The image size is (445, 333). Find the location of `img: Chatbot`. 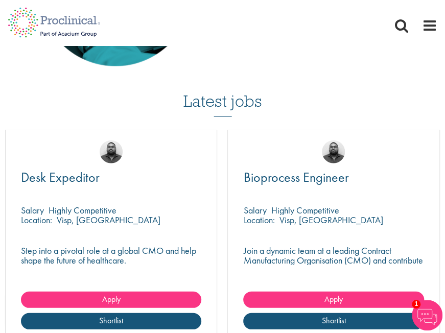

img: Chatbot is located at coordinates (427, 315).